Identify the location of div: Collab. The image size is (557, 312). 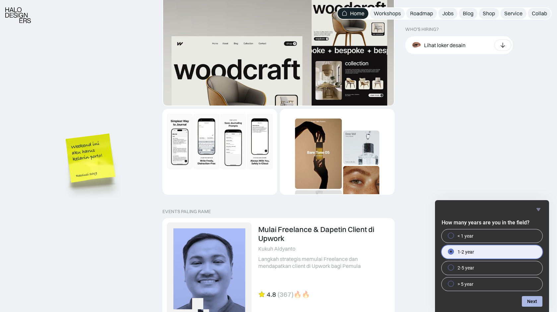
(540, 13).